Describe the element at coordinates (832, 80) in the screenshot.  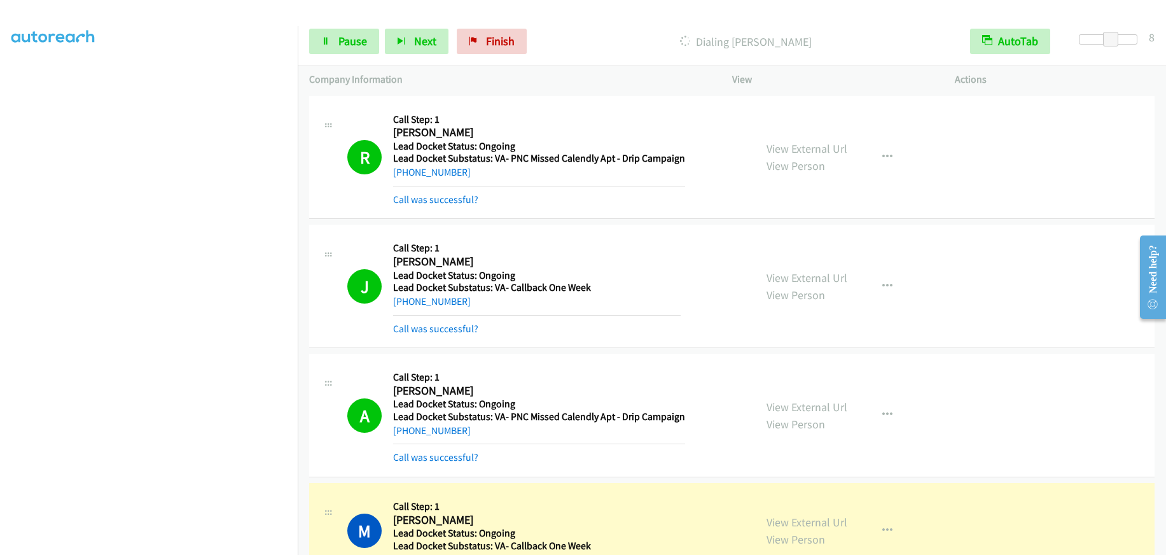
I see `p: View` at that location.